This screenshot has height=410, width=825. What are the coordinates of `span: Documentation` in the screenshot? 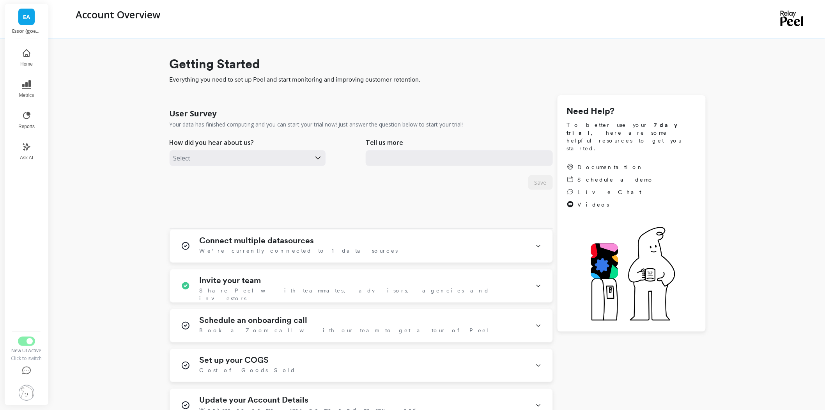 It's located at (611, 167).